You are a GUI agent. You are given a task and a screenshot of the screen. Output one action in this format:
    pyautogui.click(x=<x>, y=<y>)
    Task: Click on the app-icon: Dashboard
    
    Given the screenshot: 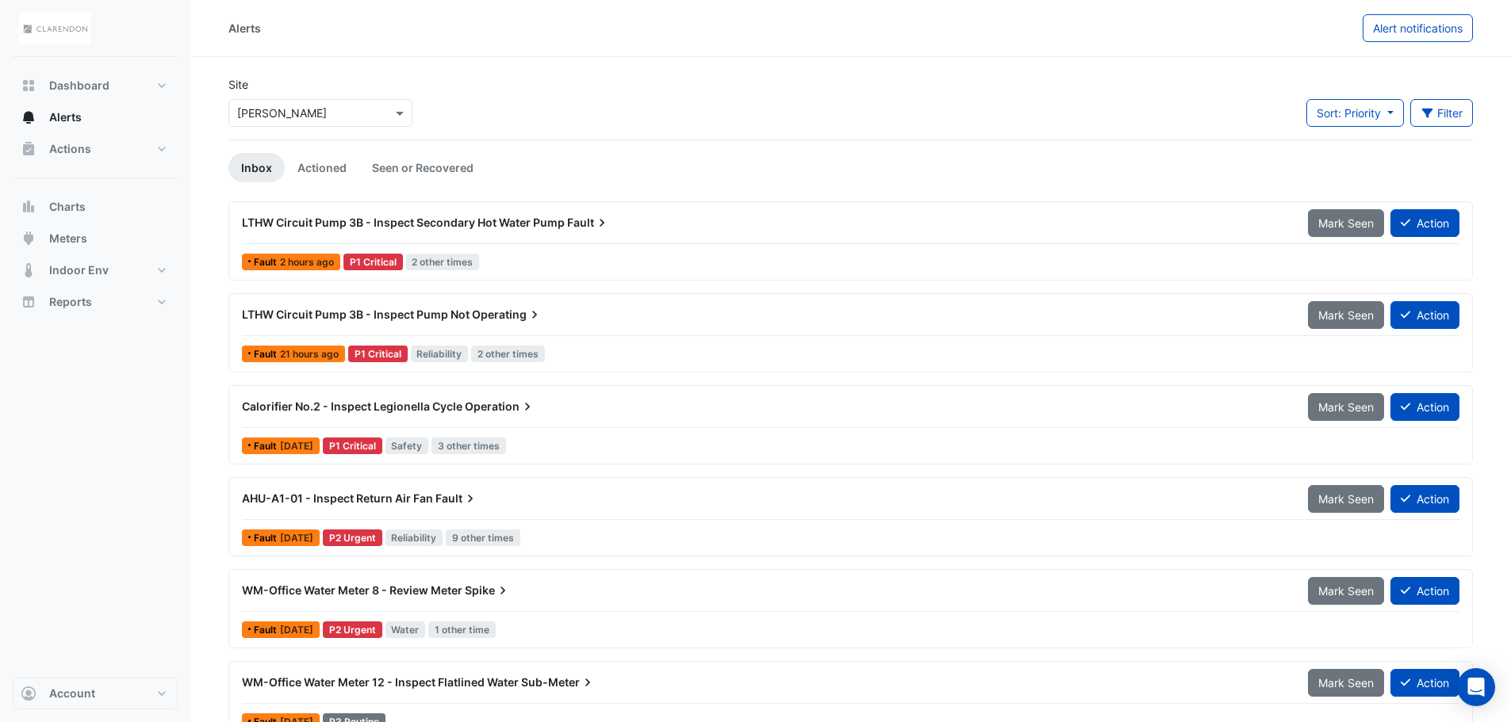 What is the action you would take?
    pyautogui.click(x=29, y=86)
    